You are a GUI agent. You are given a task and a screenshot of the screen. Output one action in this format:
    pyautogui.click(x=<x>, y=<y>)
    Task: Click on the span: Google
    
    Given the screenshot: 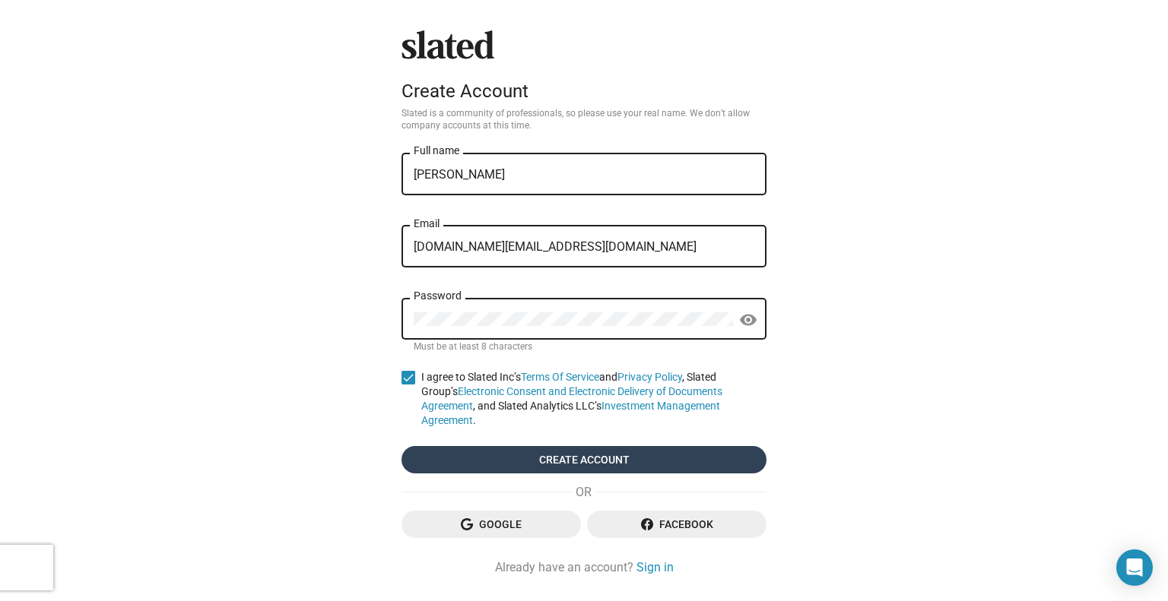 What is the action you would take?
    pyautogui.click(x=491, y=525)
    